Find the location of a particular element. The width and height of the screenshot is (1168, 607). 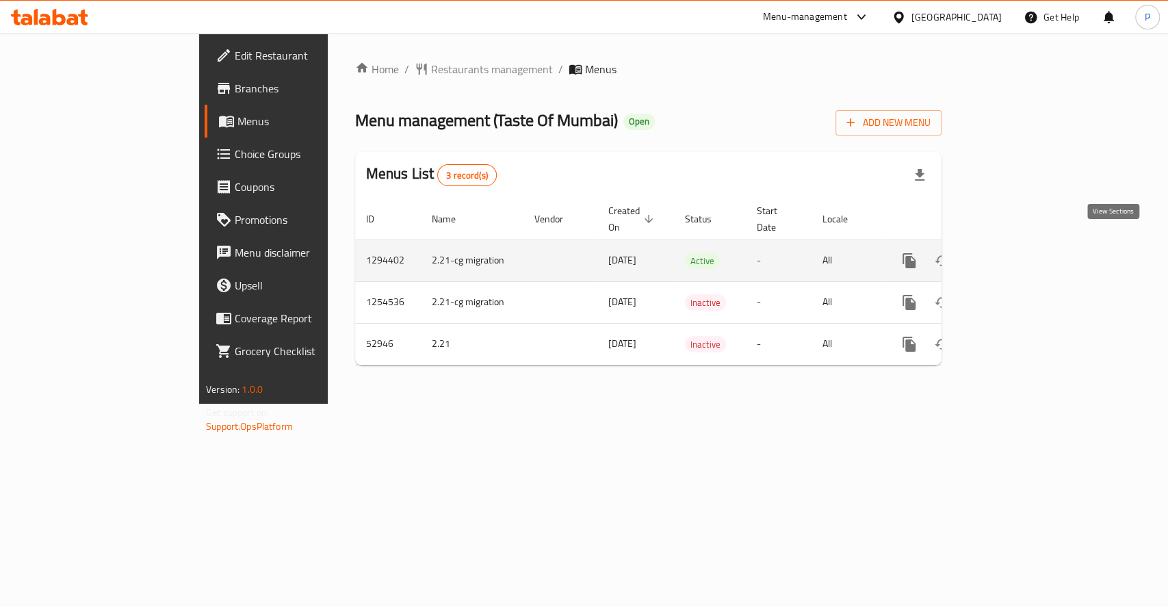

a: Restaurants management is located at coordinates (484, 69).